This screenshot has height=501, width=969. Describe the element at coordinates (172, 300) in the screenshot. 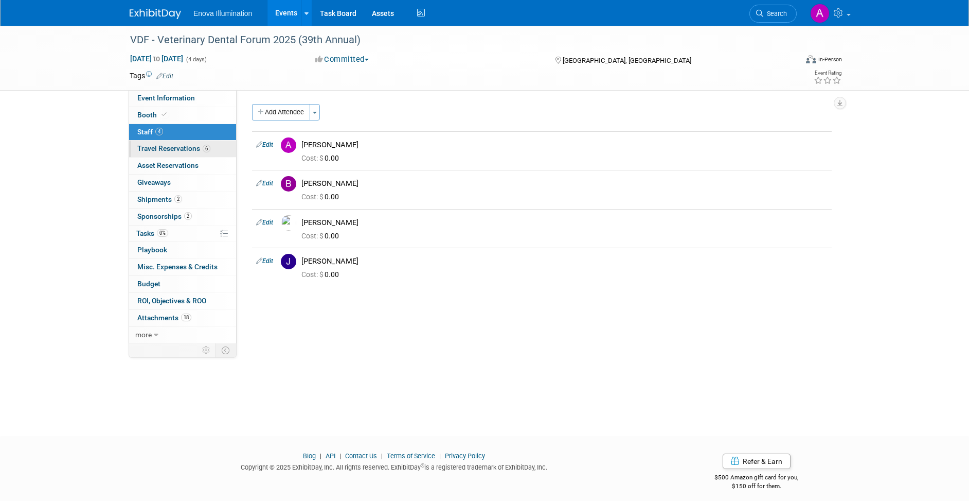

I see `span: ROI, Objectives & ROO` at that location.